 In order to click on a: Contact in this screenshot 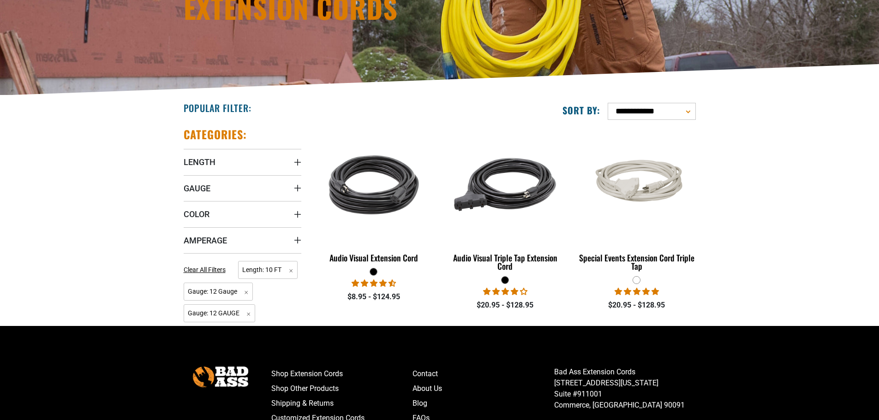, I will do `click(483, 374)`.